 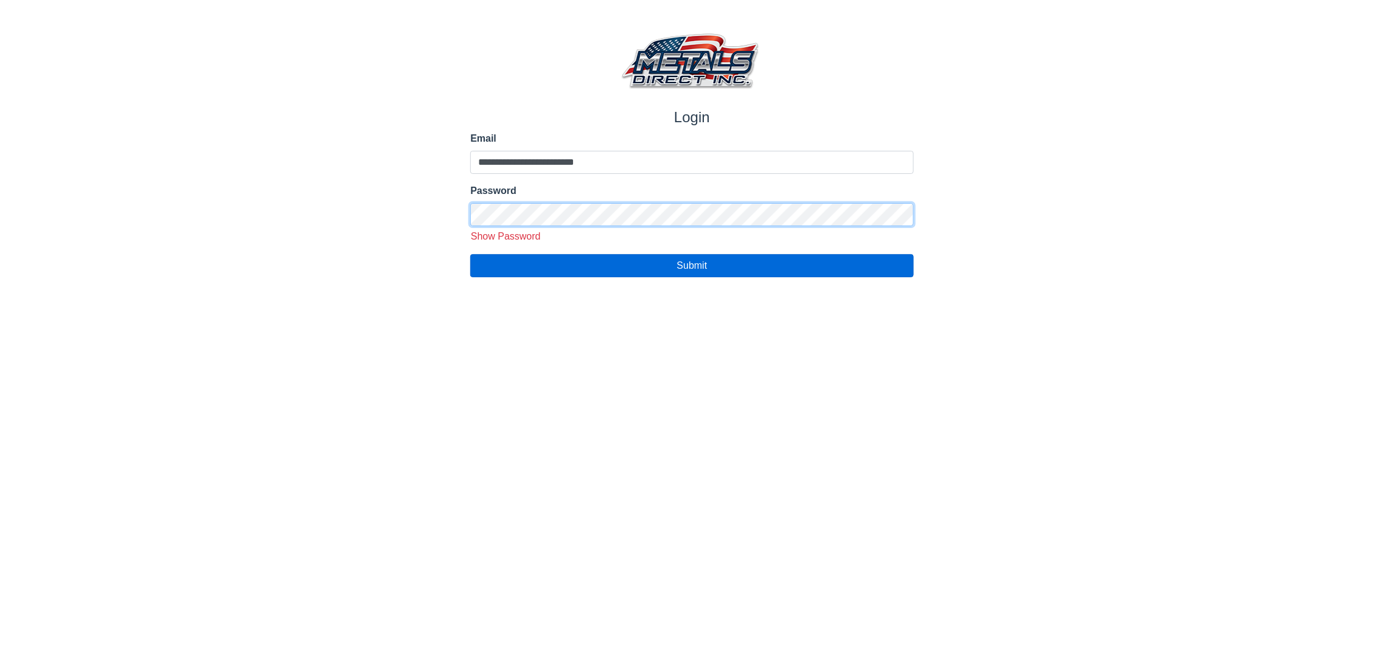 What do you see at coordinates (505, 236) in the screenshot?
I see `span: Show Password` at bounding box center [505, 236].